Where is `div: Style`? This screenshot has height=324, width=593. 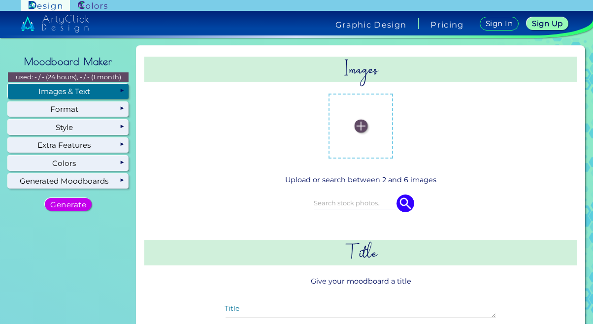 div: Style is located at coordinates (68, 127).